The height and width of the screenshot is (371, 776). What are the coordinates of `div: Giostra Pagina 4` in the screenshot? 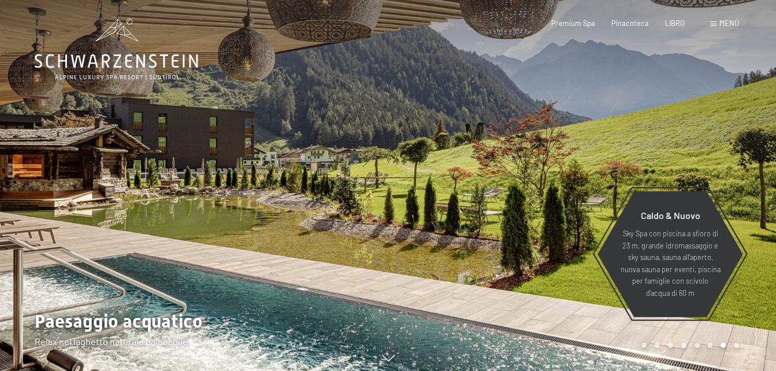 It's located at (683, 345).